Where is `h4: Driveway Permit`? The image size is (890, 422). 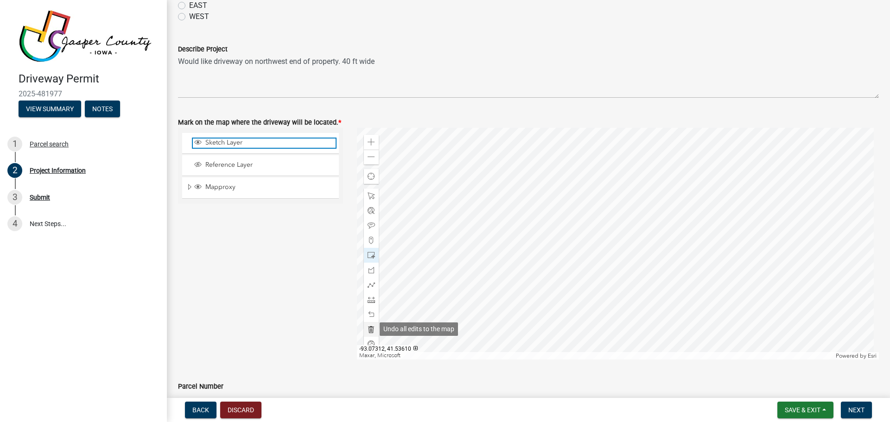 h4: Driveway Permit is located at coordinates (89, 79).